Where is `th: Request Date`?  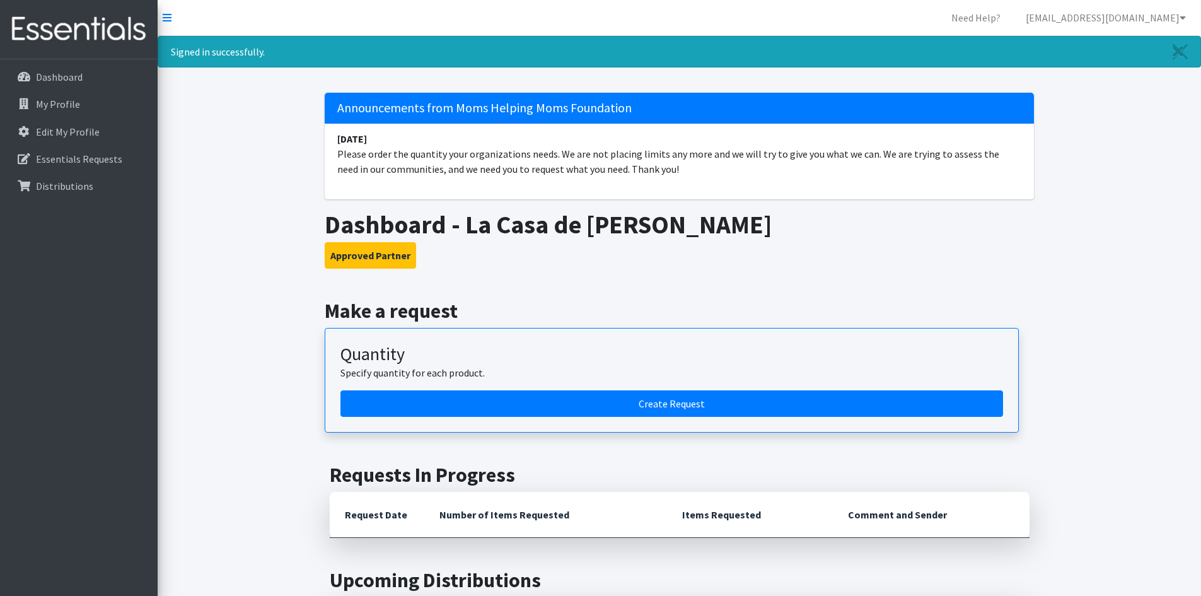
th: Request Date is located at coordinates (377, 515).